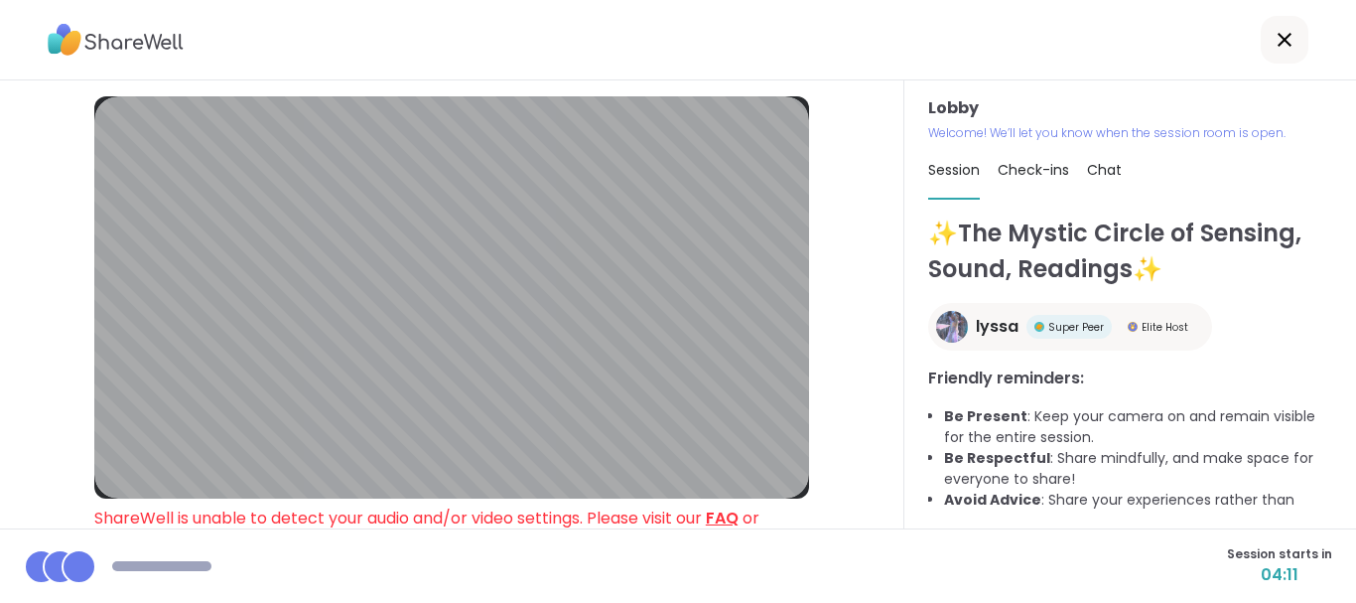  Describe the element at coordinates (722, 517) in the screenshot. I see `a: FAQ` at that location.